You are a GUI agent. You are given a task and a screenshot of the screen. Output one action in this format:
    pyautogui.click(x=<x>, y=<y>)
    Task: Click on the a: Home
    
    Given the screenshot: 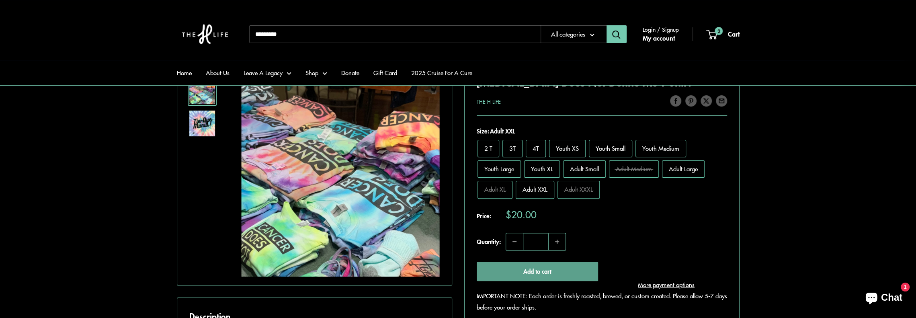 What is the action you would take?
    pyautogui.click(x=184, y=73)
    